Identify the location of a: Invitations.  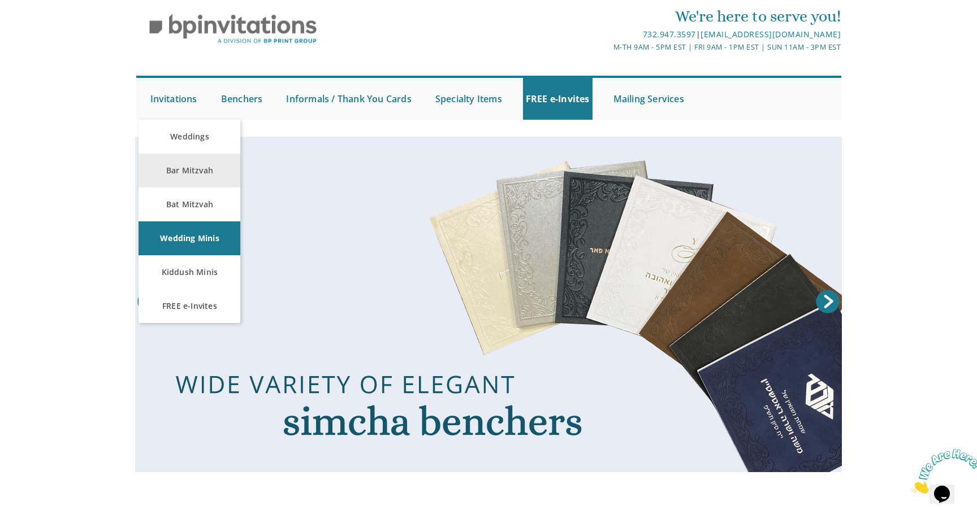
(174, 99).